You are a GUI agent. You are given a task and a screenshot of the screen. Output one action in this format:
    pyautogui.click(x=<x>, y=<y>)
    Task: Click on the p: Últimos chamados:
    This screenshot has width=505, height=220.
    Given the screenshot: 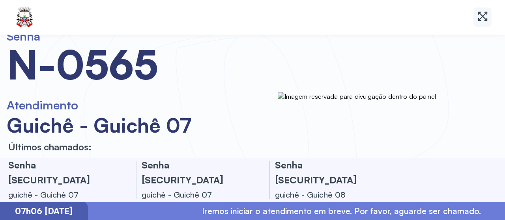 What is the action you would take?
    pyautogui.click(x=50, y=147)
    